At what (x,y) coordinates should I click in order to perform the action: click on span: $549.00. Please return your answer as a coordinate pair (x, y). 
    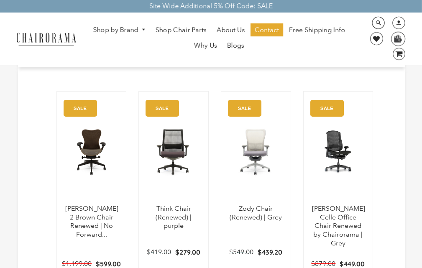
    Looking at the image, I should click on (242, 252).